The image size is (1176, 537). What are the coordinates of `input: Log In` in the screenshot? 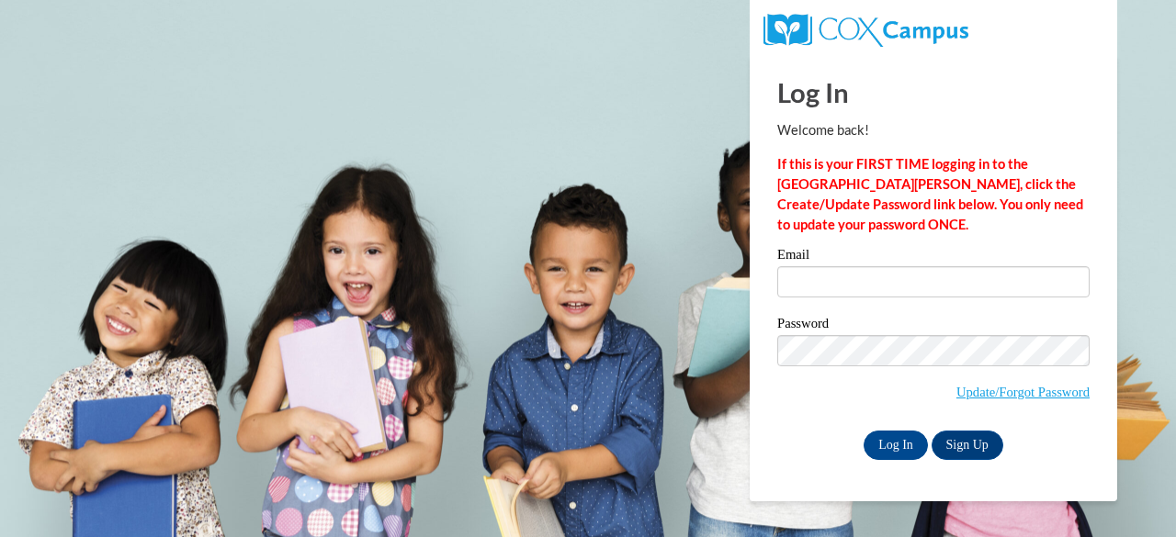 It's located at (896, 445).